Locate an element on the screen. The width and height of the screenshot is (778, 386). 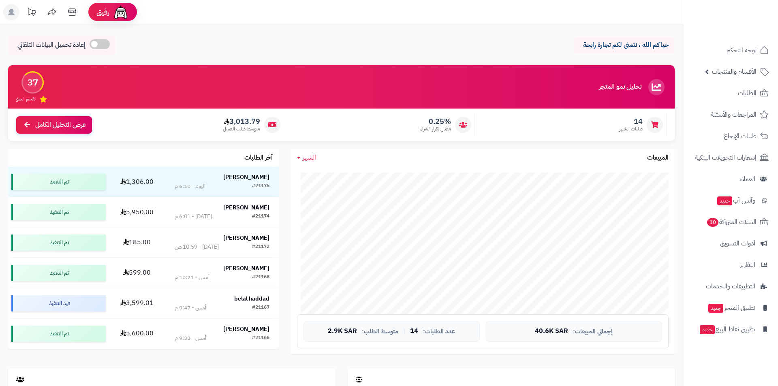
span: 10 is located at coordinates (713, 222).